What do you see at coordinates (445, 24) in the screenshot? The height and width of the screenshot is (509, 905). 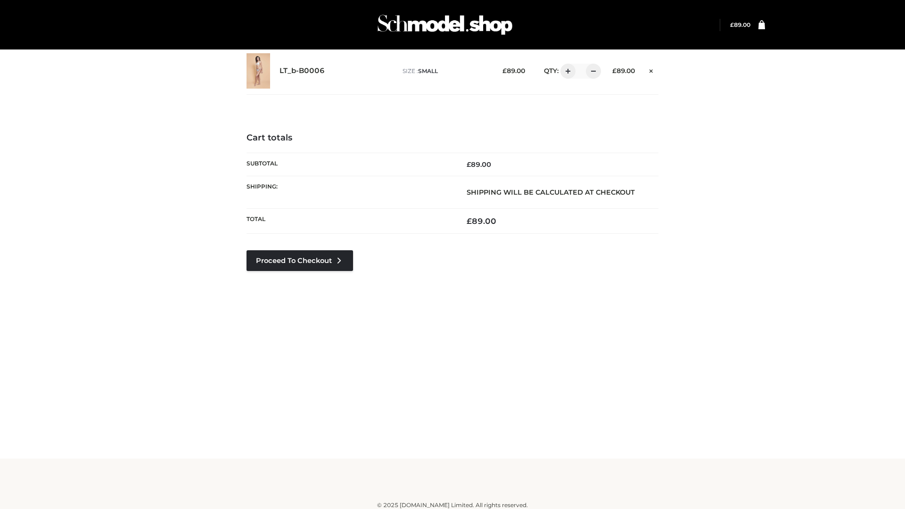 I see `img: Schmodel Admin 964` at bounding box center [445, 24].